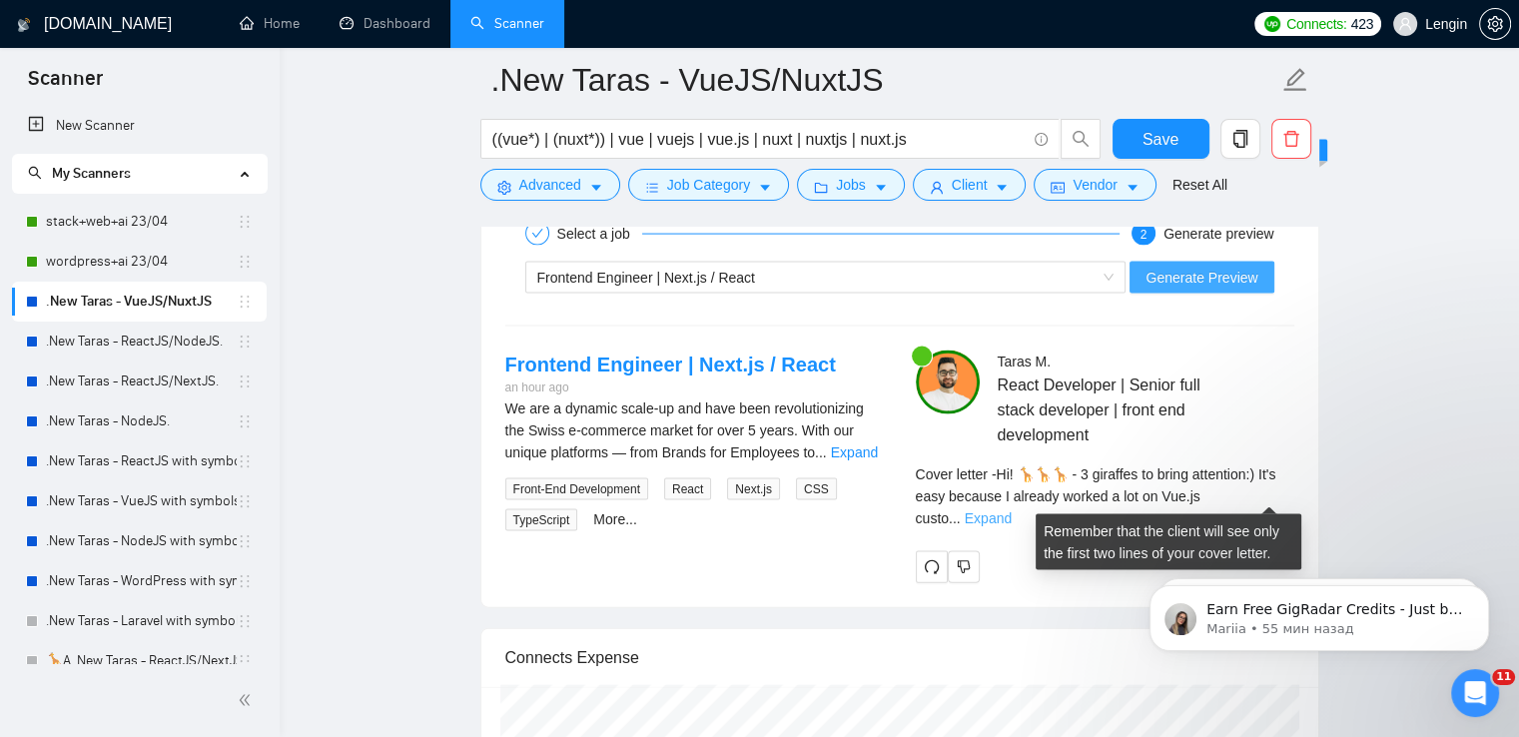 The image size is (1519, 737). I want to click on a: .New Taras - NodeJS with symbols, so click(141, 541).